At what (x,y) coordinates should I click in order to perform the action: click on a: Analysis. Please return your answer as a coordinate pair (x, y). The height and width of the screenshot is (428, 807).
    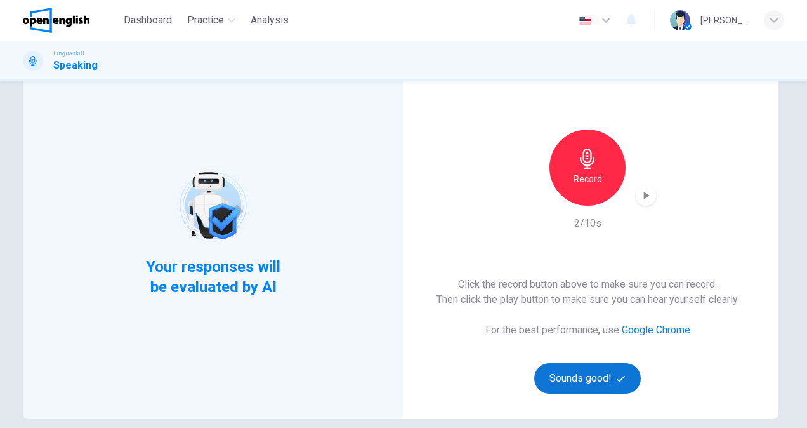
    Looking at the image, I should click on (270, 20).